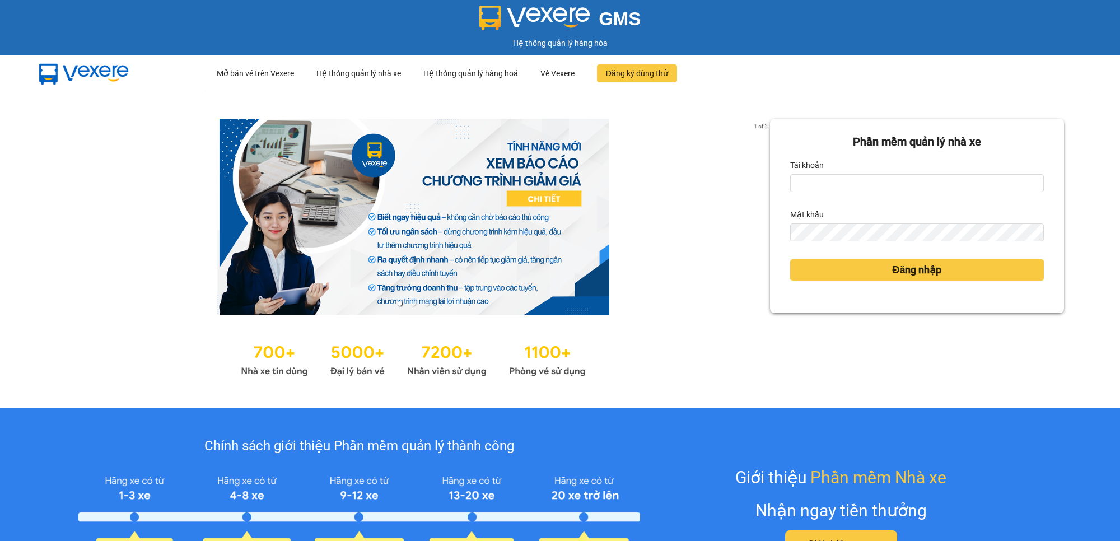 This screenshot has height=541, width=1120. Describe the element at coordinates (916, 232) in the screenshot. I see `input: Mật khẩu` at that location.